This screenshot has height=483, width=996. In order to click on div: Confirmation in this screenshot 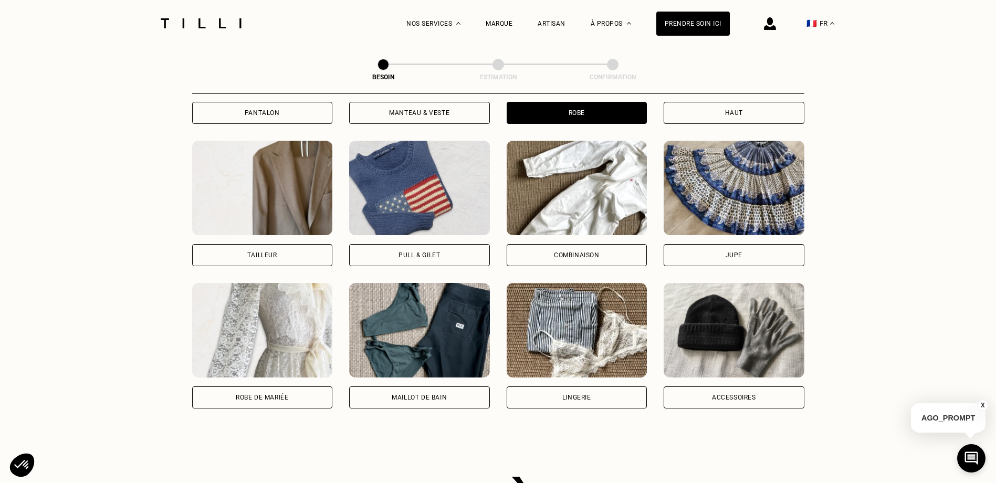, I will do `click(613, 77)`.